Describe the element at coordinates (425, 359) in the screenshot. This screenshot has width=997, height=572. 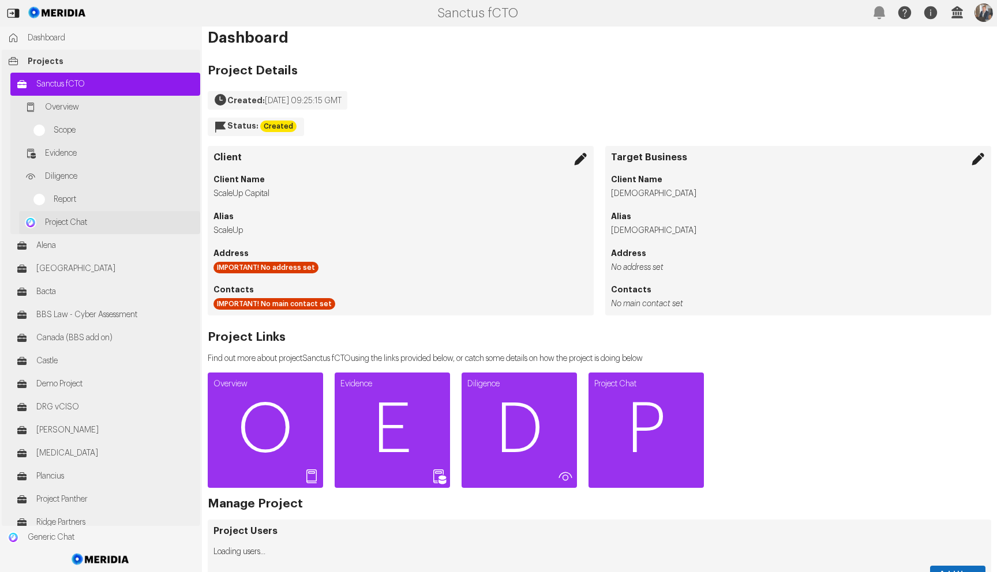
I see `p: Find out more about project Sanctus fCTO using the links provided below, or catch some details on...` at that location.